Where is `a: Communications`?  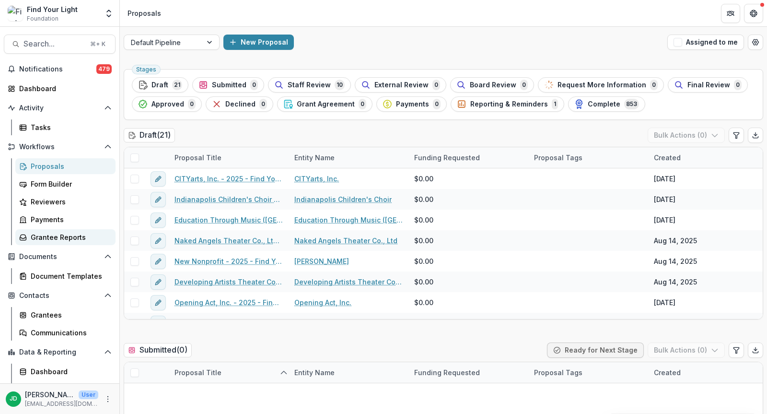 a: Communications is located at coordinates (65, 332).